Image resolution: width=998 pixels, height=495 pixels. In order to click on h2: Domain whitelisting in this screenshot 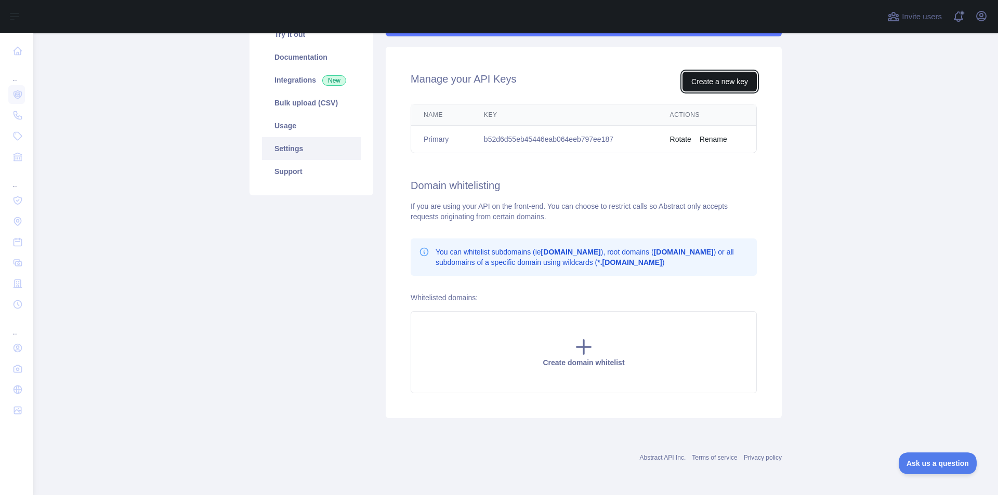, I will do `click(584, 186)`.